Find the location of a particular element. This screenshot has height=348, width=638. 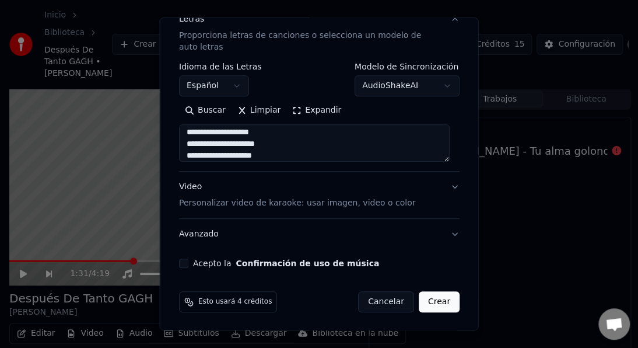

p: Proporciona letras de canciones o selecciona un modelo de auto letras is located at coordinates (310, 41).